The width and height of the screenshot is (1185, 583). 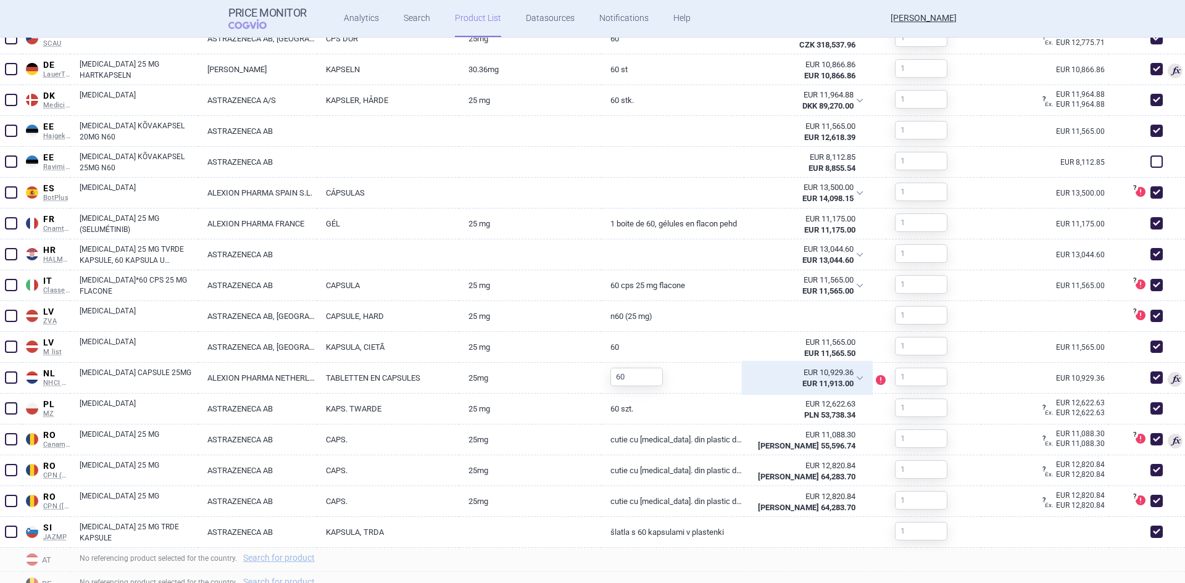 I want to click on a: TABLETTEN EN CAPSULES, so click(x=388, y=378).